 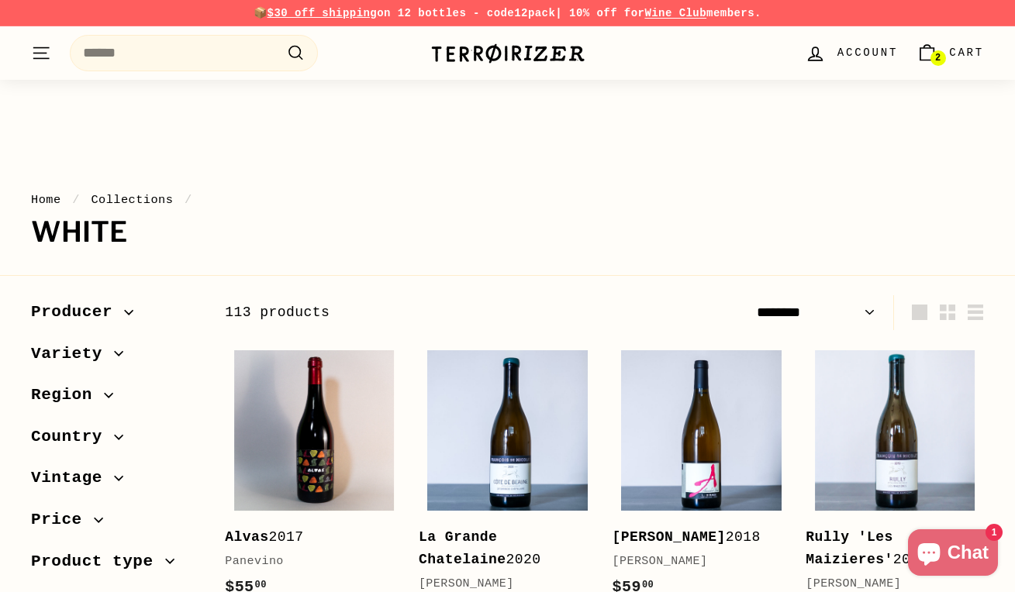 I want to click on b: Alvas, so click(x=247, y=537).